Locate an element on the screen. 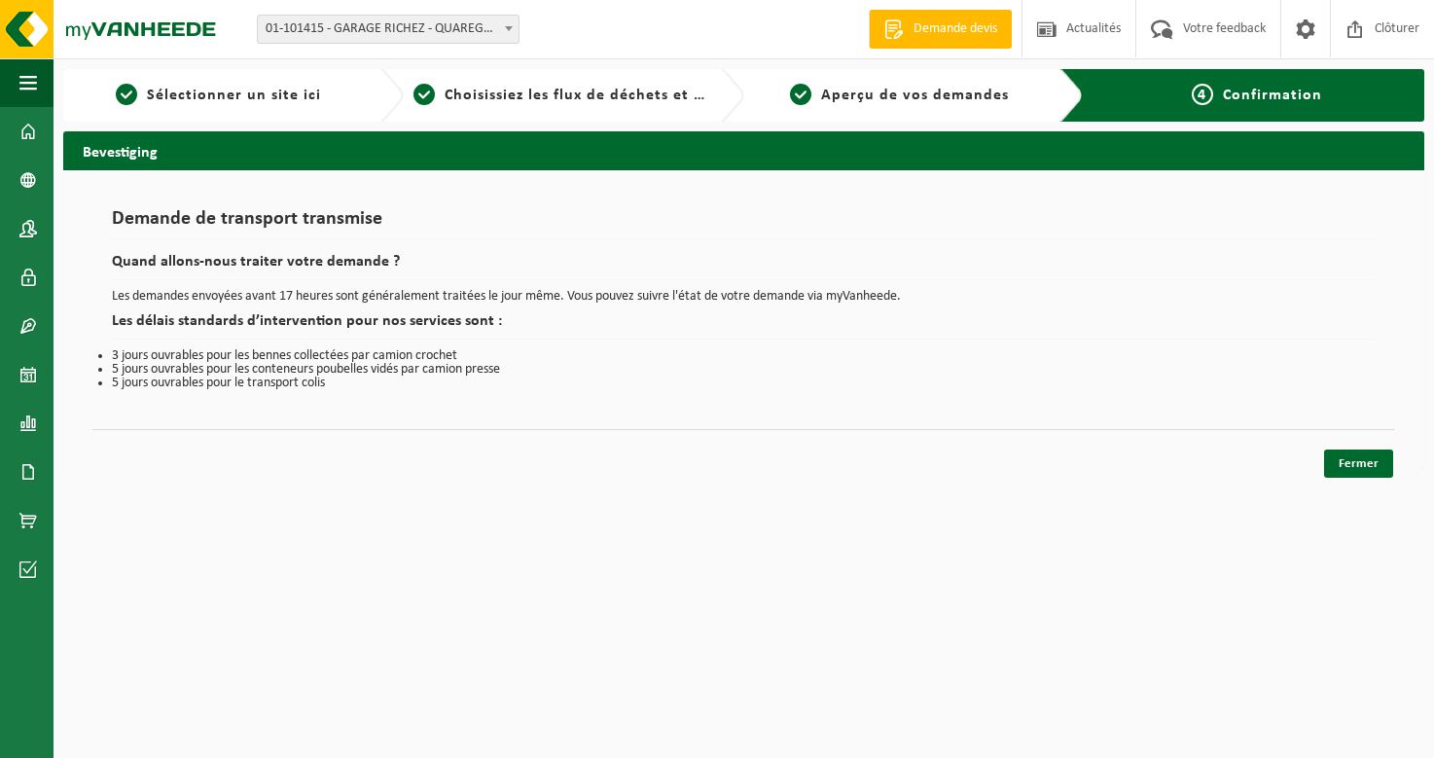 The height and width of the screenshot is (758, 1434). a: 3Aperçu de vos demandes is located at coordinates (900, 95).